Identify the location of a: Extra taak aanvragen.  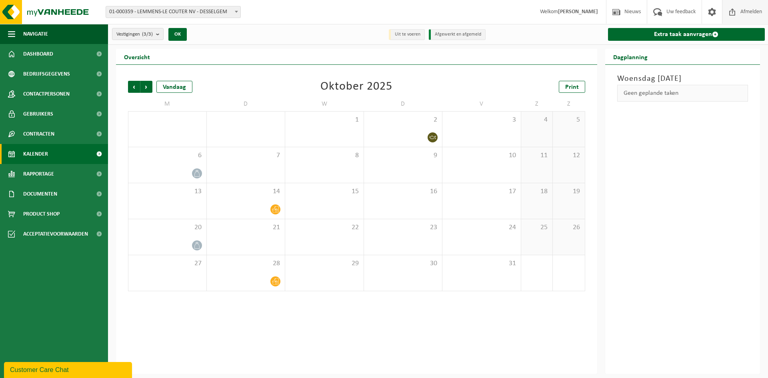
(686, 34).